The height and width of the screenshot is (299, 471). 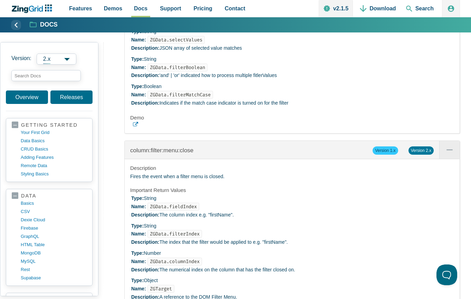 I want to click on a: data basics, so click(x=54, y=141).